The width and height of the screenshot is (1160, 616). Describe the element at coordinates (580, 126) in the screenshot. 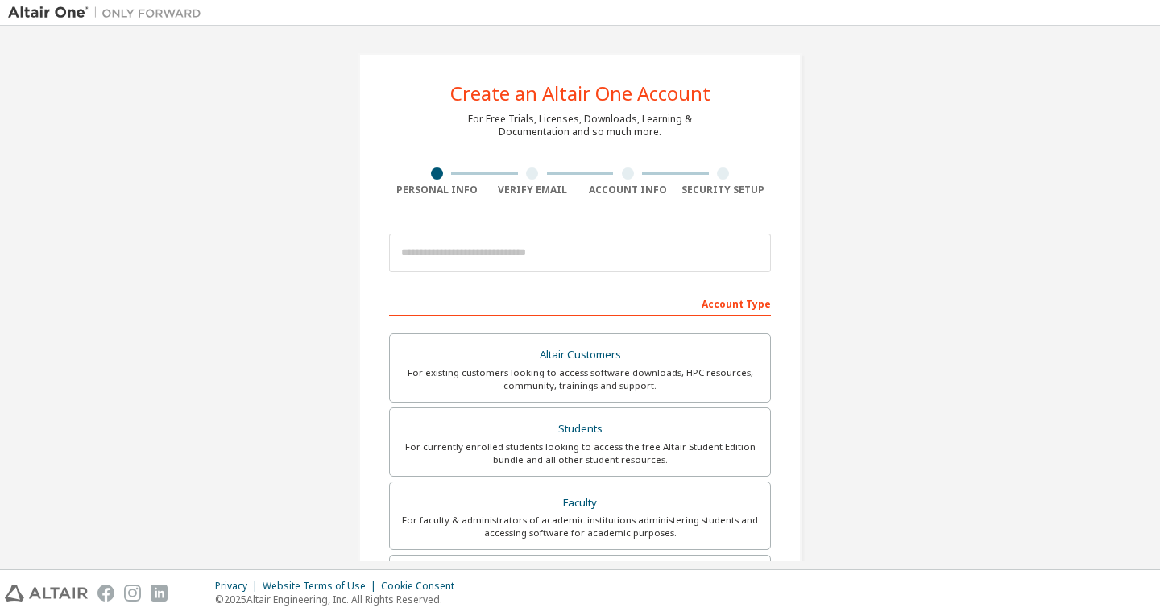

I see `div: For Free Trials, Licenses, Downloads, Learning & Documentation and so much more.` at that location.